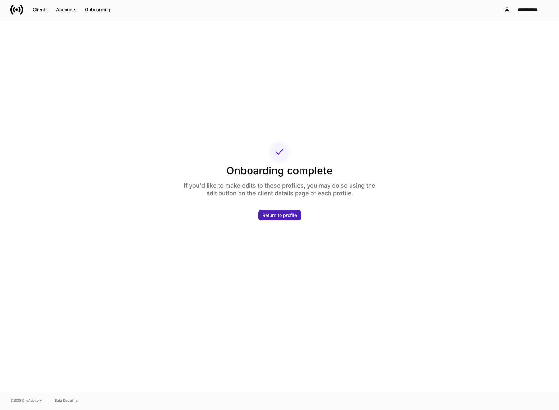 Image resolution: width=559 pixels, height=410 pixels. What do you see at coordinates (97, 10) in the screenshot?
I see `button: Onboarding` at bounding box center [97, 10].